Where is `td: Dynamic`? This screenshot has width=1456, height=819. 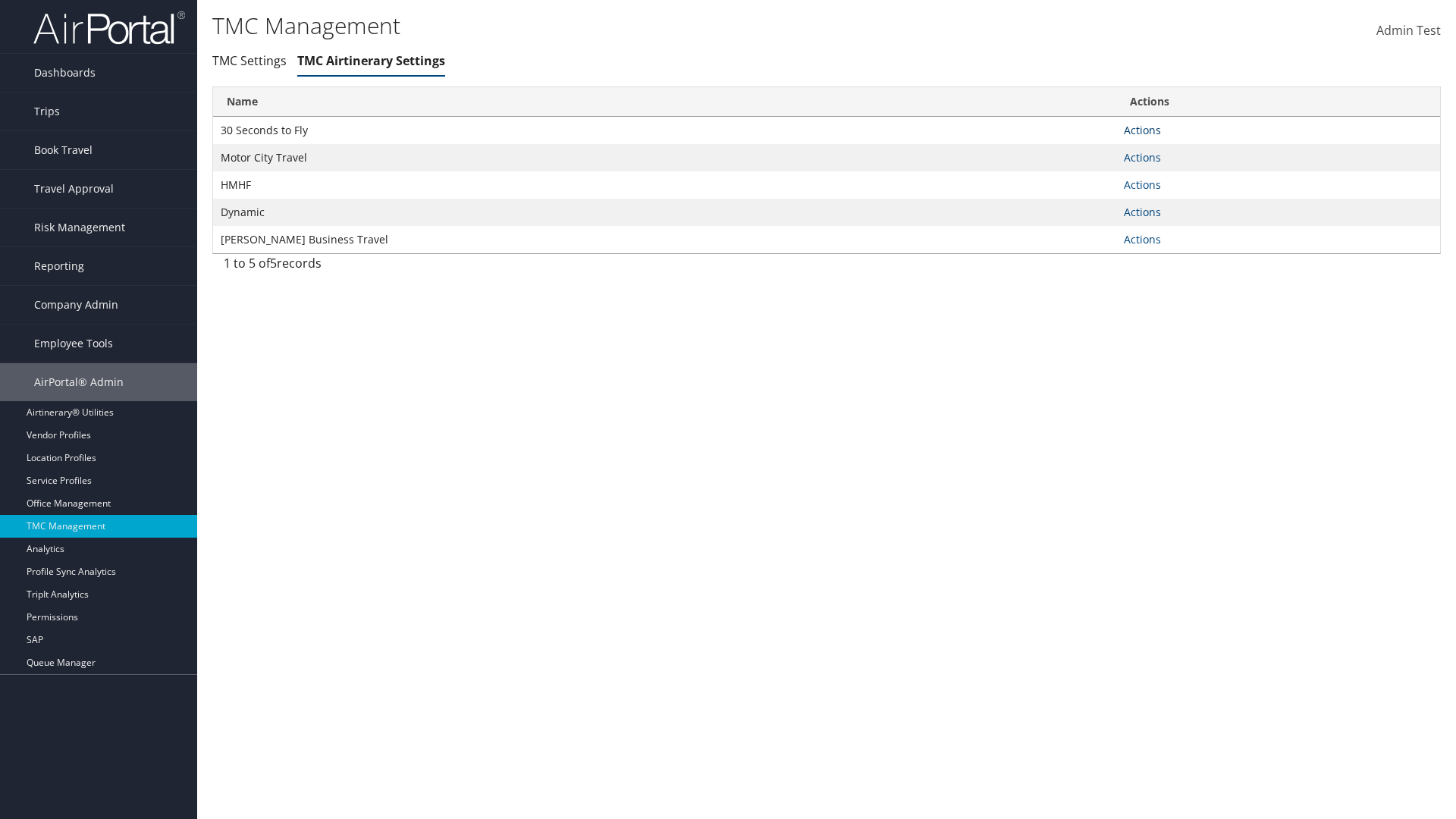
td: Dynamic is located at coordinates (665, 212).